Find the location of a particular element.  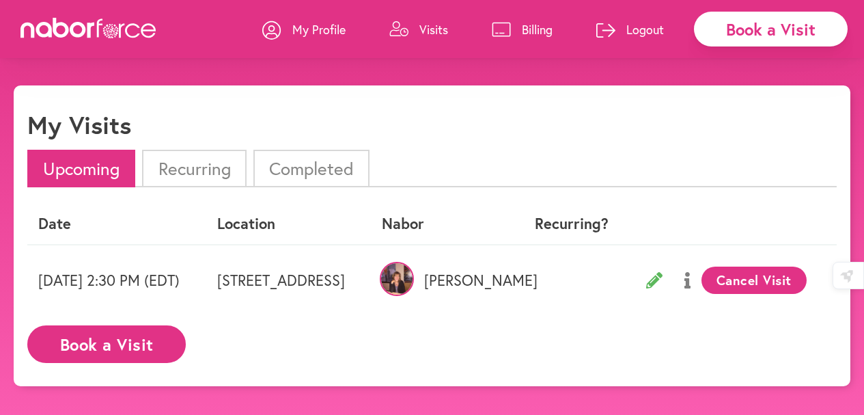

a: Visits is located at coordinates (419, 29).